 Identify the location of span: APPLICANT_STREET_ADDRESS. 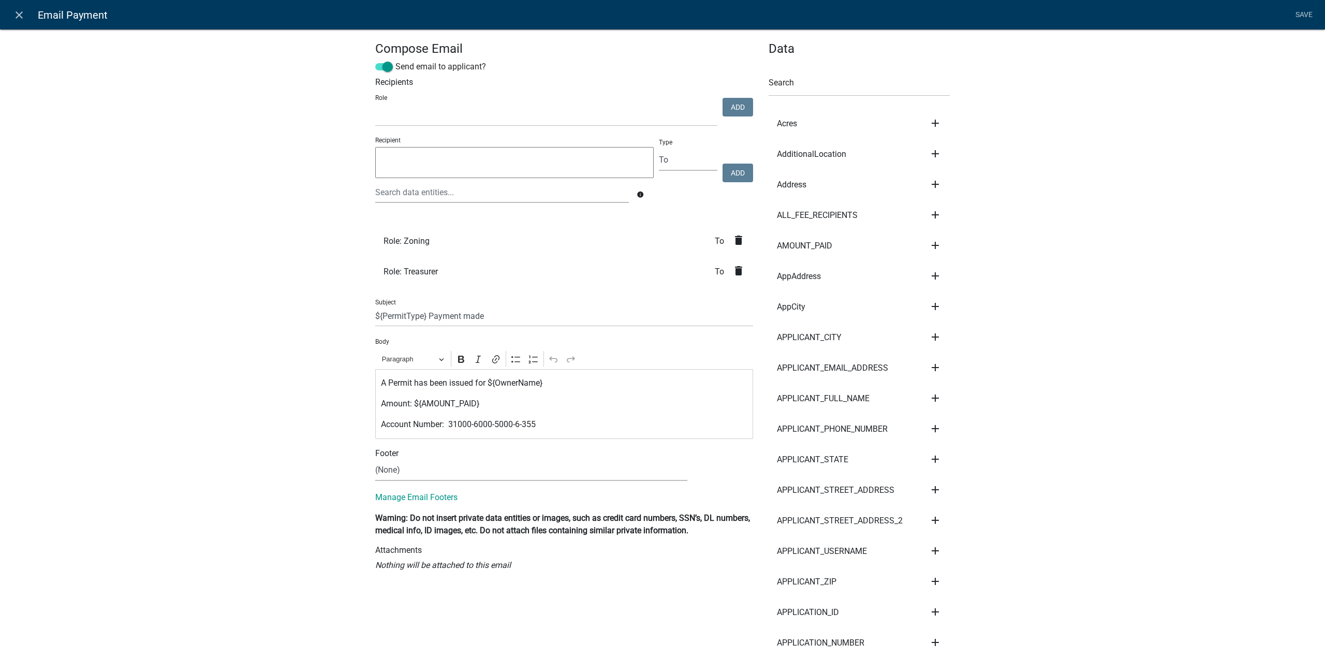
(835, 490).